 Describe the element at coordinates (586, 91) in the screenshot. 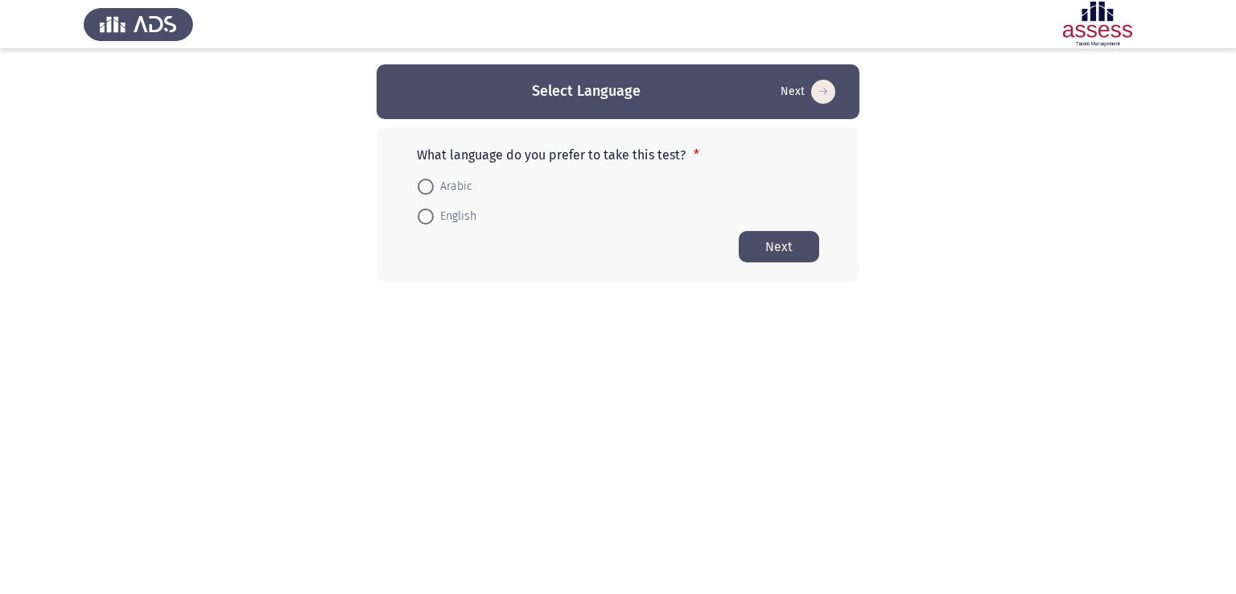

I see `h3: Select Language` at that location.